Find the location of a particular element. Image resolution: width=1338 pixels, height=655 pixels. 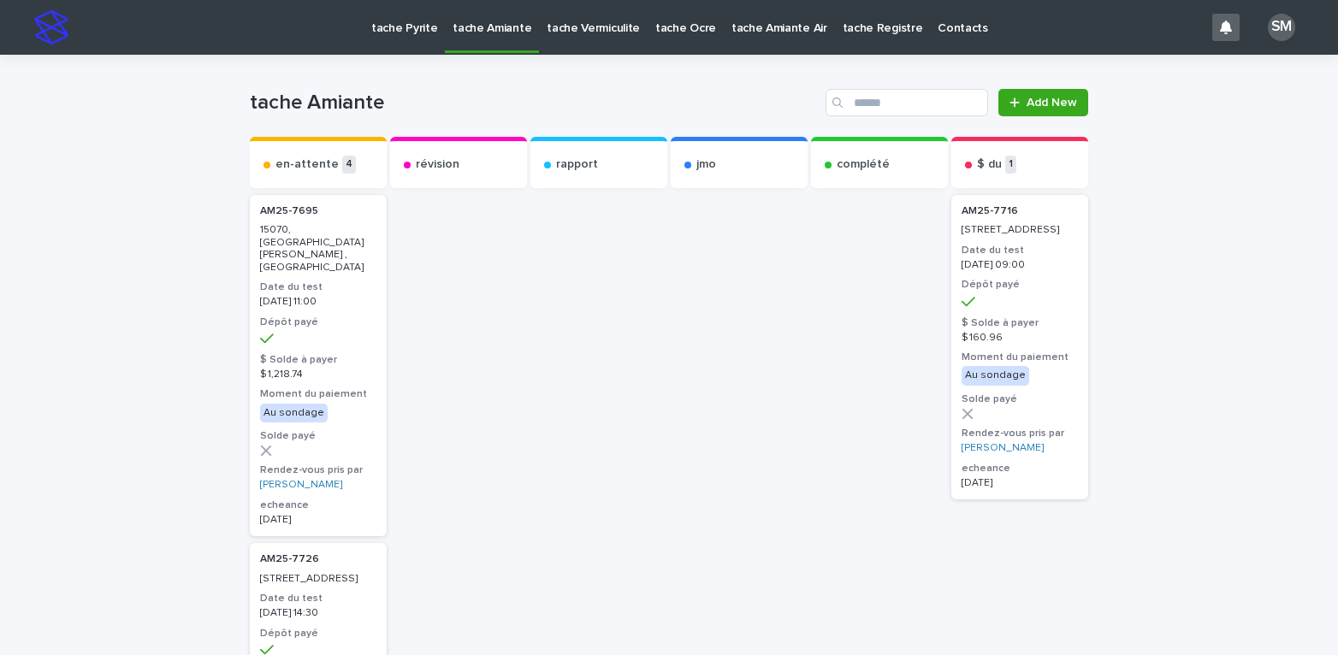

p: 1 is located at coordinates (1010, 164).